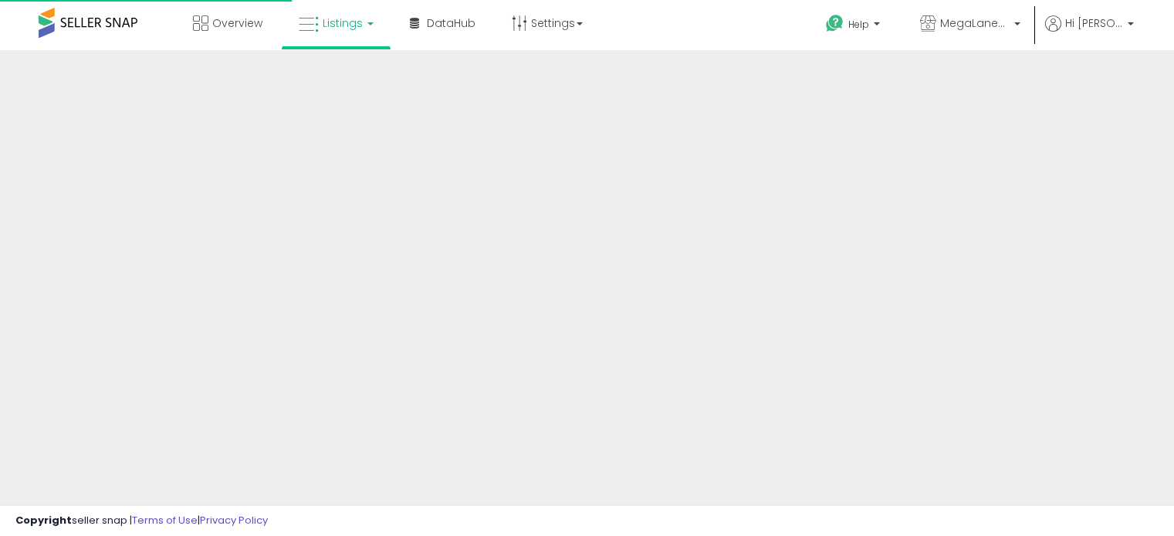  Describe the element at coordinates (234, 520) in the screenshot. I see `a: Privacy Policy` at that location.